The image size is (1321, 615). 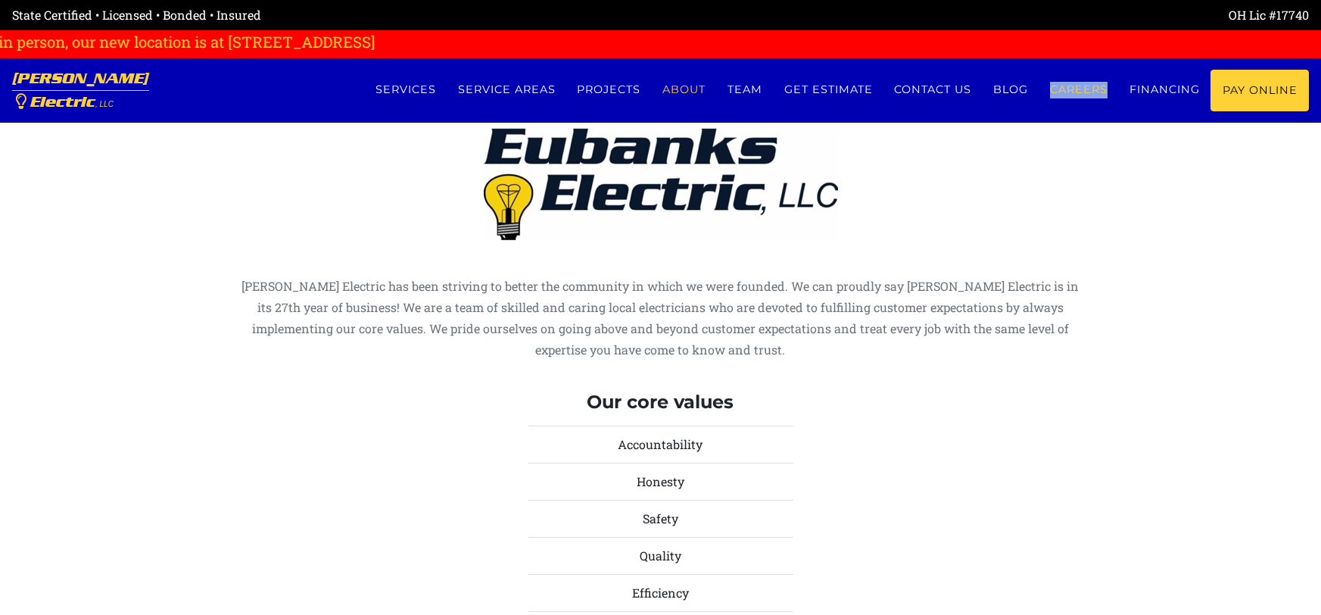 What do you see at coordinates (661, 402) in the screenshot?
I see `h4: Our core values` at bounding box center [661, 402].